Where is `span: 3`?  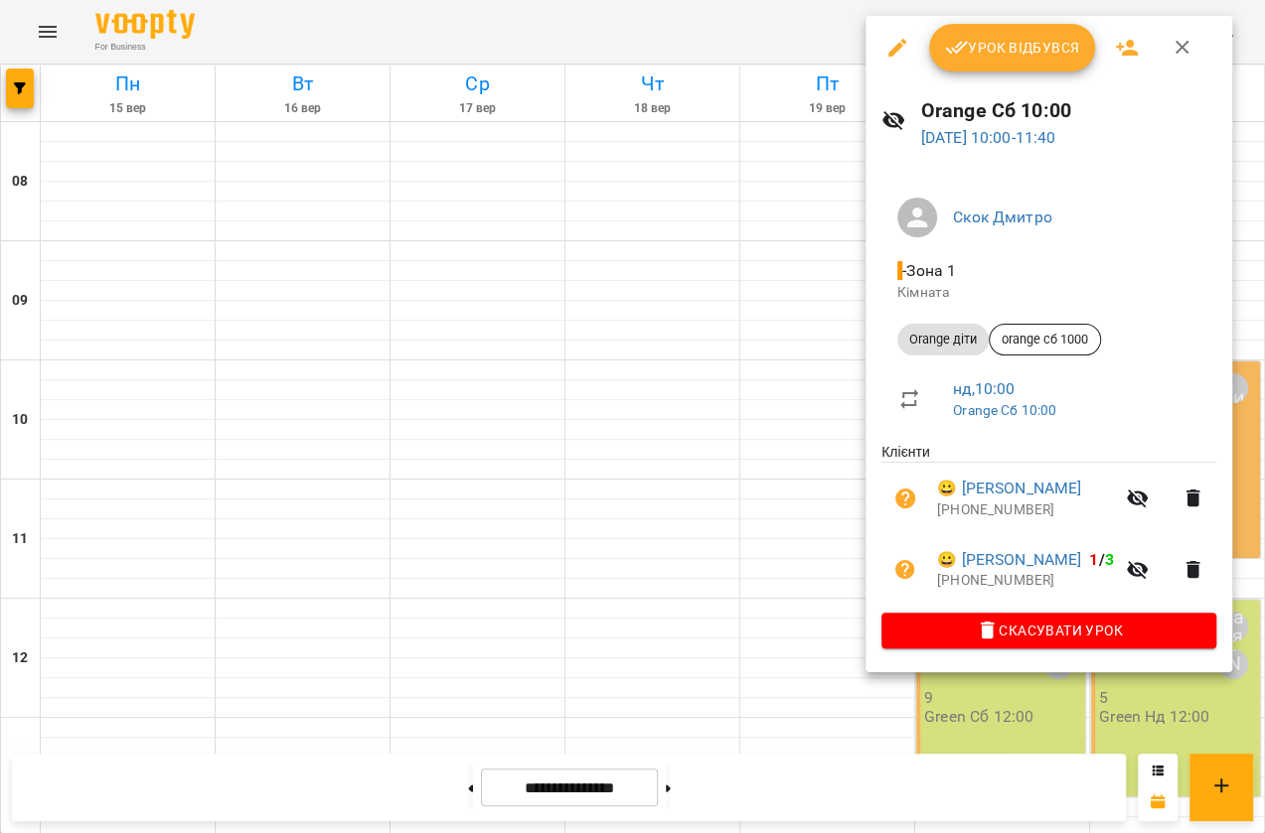 span: 3 is located at coordinates (1109, 559).